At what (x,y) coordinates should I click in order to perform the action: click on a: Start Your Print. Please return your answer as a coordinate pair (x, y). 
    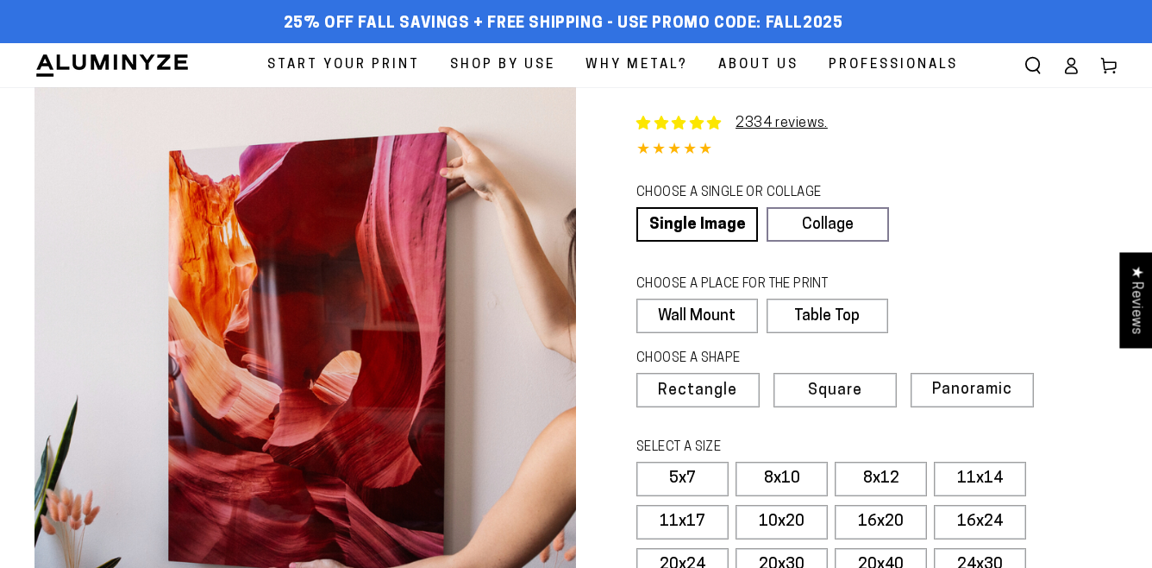
    Looking at the image, I should click on (343, 65).